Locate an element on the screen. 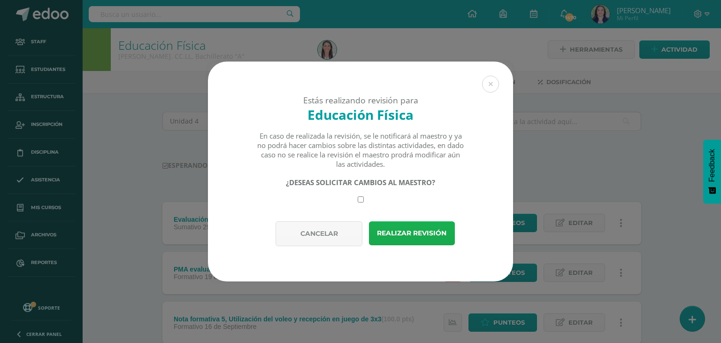 This screenshot has height=343, width=721. button: Close (Esc) is located at coordinates (491, 84).